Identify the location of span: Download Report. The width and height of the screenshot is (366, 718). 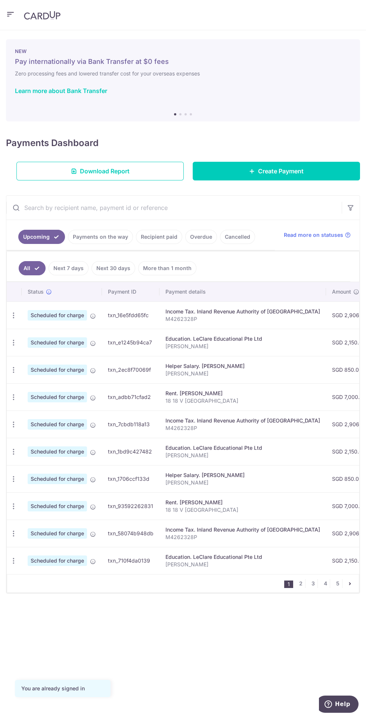
(105, 171).